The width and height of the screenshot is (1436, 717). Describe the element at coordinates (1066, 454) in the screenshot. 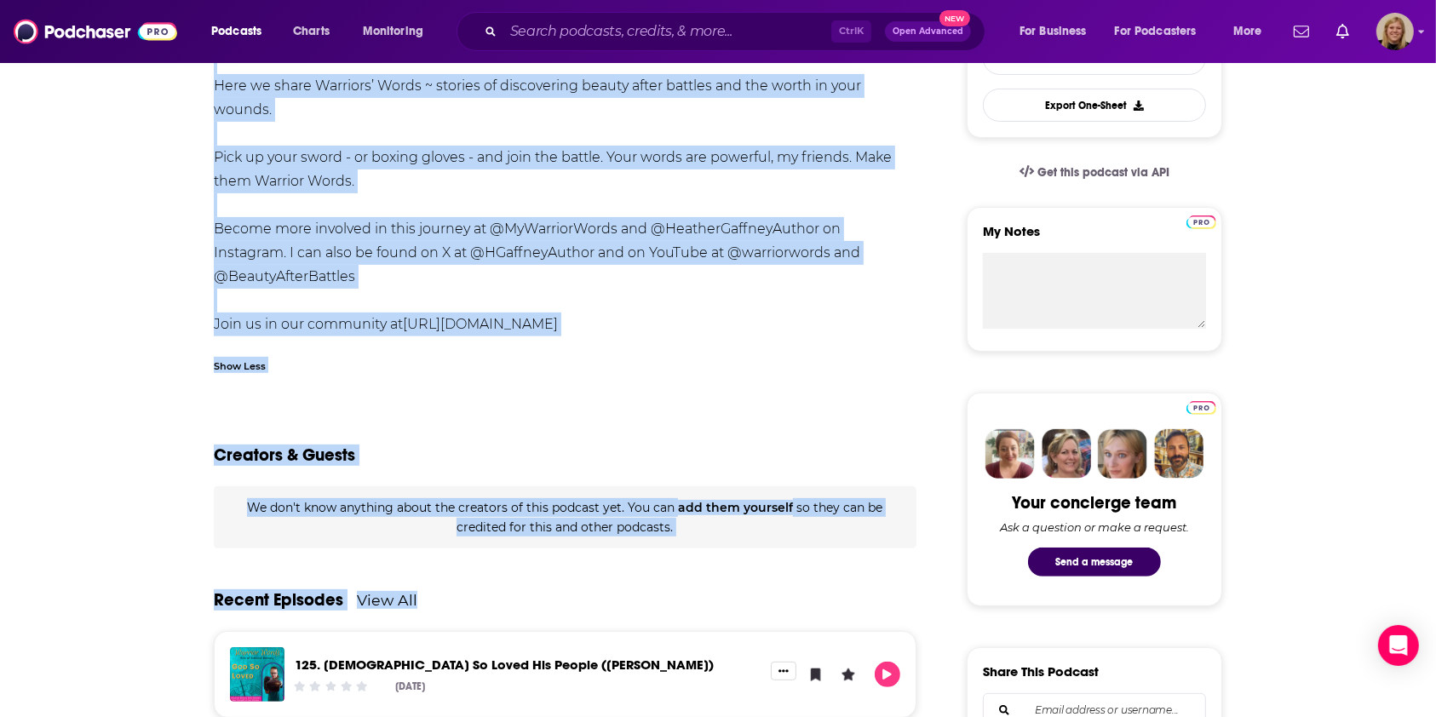

I see `img: Barbara Profile` at that location.